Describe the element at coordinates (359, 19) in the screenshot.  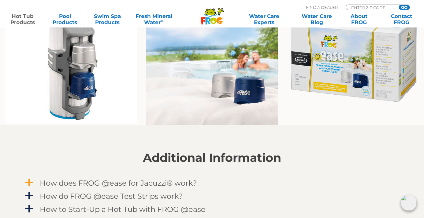
I see `a: AboutFROG` at that location.